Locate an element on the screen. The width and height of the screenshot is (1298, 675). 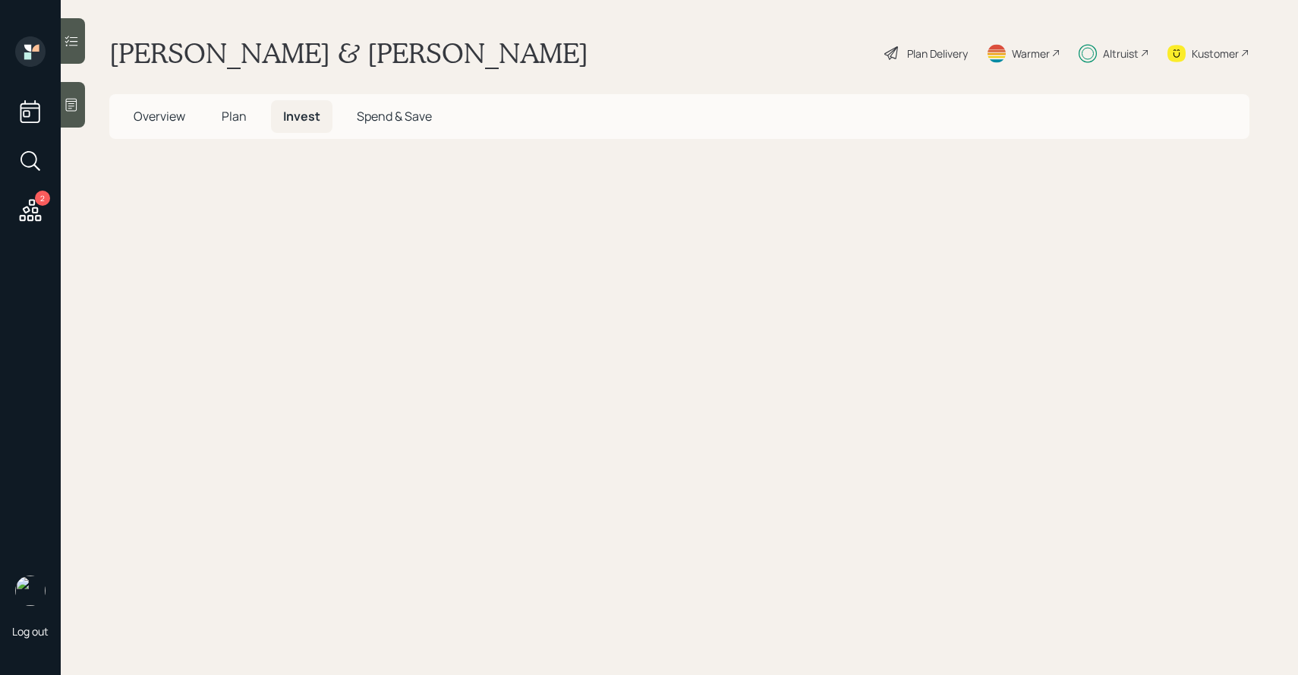
div: Altruist is located at coordinates (1121, 53).